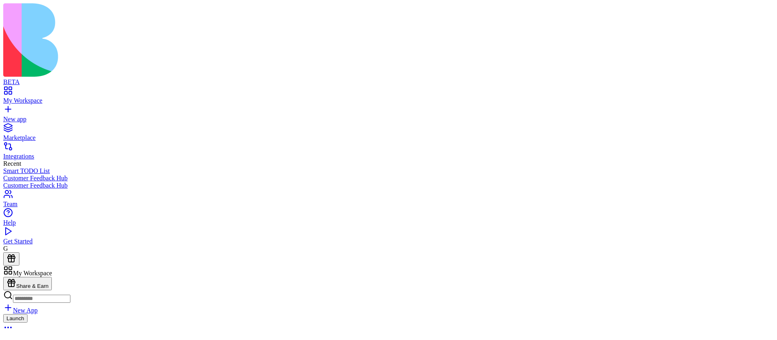 The height and width of the screenshot is (340, 777). I want to click on div: Team, so click(389, 204).